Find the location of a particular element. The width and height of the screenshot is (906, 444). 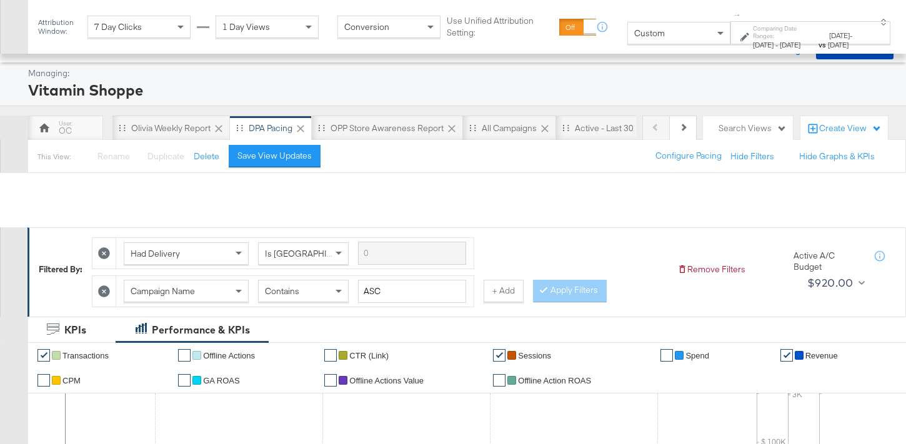

div: Active A/C Budget is located at coordinates (828, 261).